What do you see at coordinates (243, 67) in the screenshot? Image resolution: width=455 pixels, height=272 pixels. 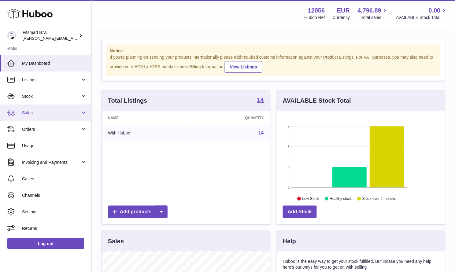 I see `a: View Listings` at bounding box center [243, 67].